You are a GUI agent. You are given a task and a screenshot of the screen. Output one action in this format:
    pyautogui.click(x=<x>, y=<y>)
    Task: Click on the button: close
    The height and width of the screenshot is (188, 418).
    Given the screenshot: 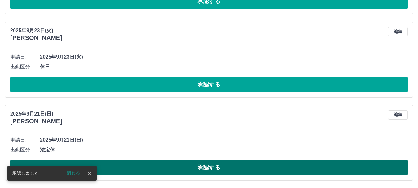 What is the action you would take?
    pyautogui.click(x=90, y=173)
    